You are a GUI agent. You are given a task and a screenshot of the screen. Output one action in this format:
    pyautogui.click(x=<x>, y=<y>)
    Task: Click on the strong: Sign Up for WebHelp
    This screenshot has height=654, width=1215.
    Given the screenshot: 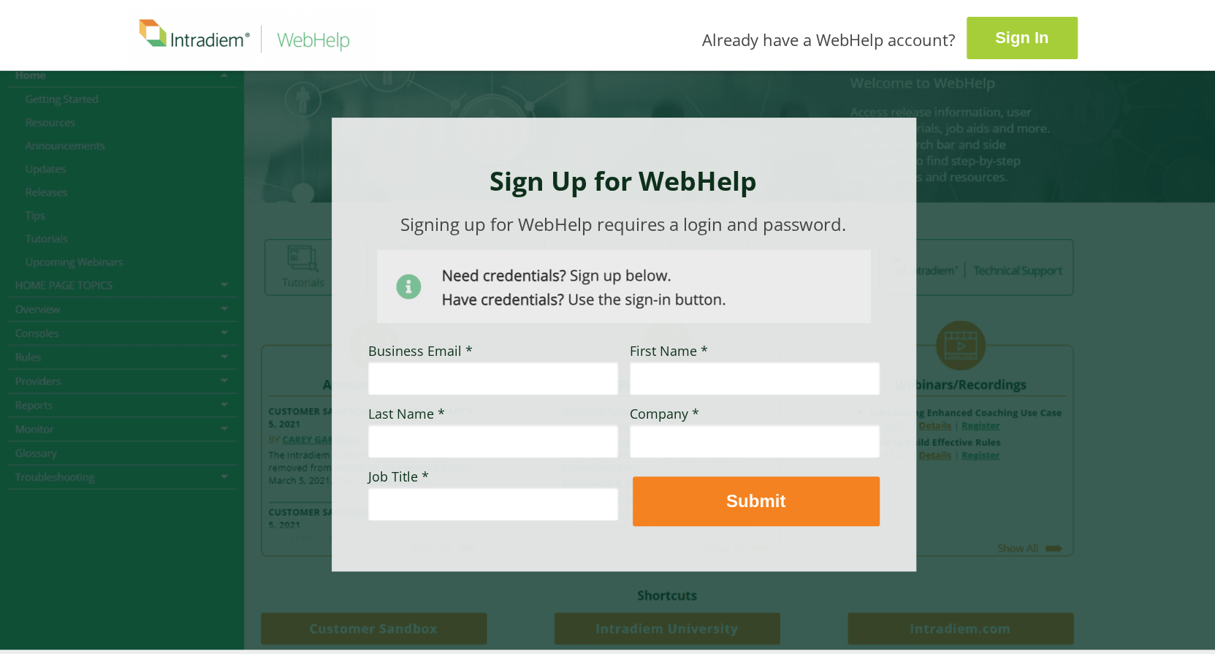 What is the action you would take?
    pyautogui.click(x=623, y=180)
    